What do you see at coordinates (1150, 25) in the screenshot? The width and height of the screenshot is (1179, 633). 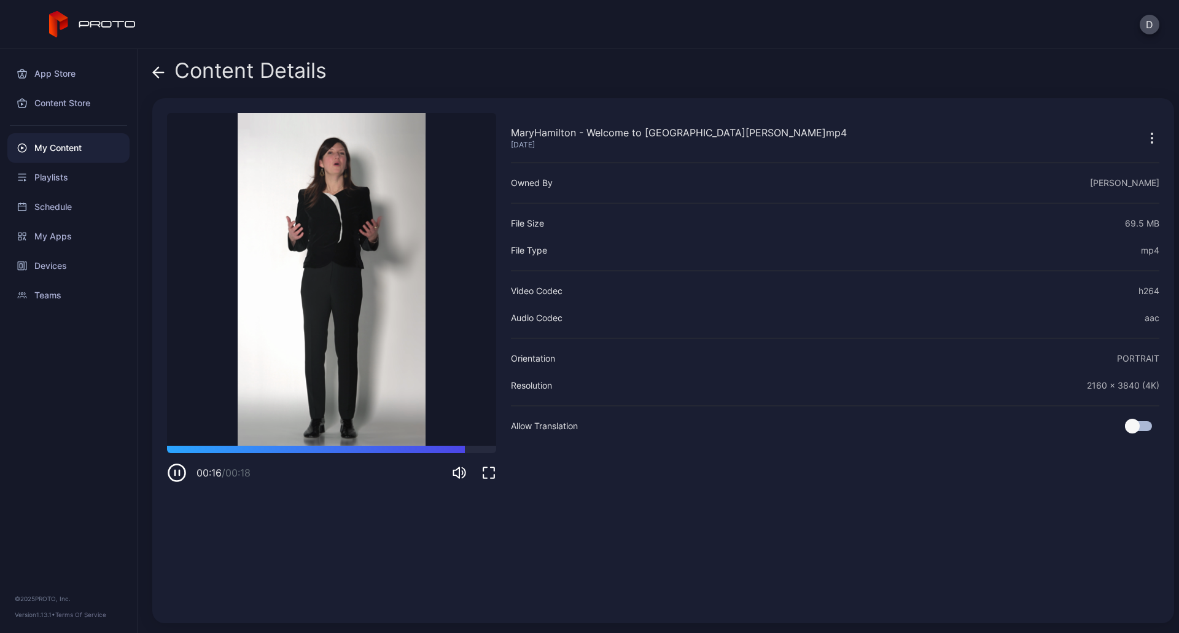 I see `button: D` at bounding box center [1150, 25].